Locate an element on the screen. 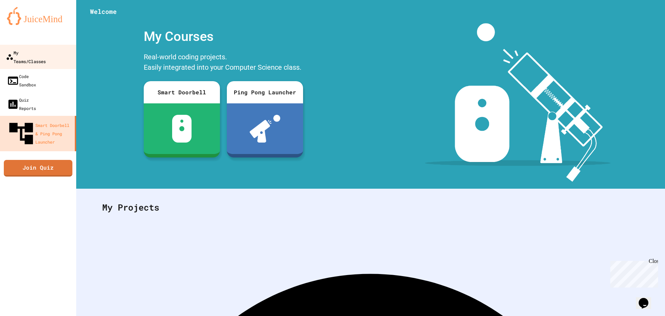 Image resolution: width=665 pixels, height=316 pixels. img: ppl-with-ball.png is located at coordinates (265, 129).